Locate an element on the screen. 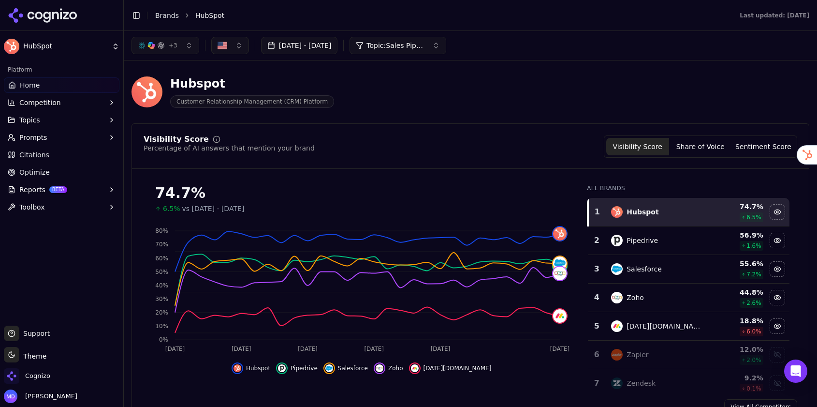  span: BETA is located at coordinates (58, 190).